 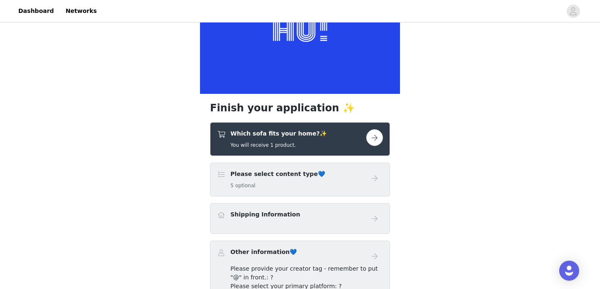 What do you see at coordinates (573, 11) in the screenshot?
I see `div: avatar` at bounding box center [573, 11].